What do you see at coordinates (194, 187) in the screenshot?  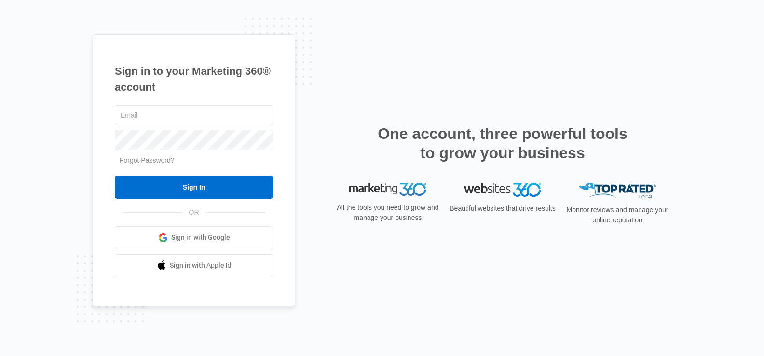 I see `input: Sign In` at bounding box center [194, 187].